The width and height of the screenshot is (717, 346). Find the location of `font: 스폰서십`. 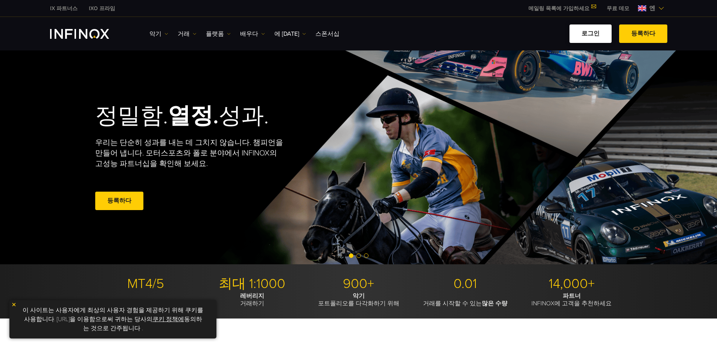

font: 스폰서십 is located at coordinates (327, 34).